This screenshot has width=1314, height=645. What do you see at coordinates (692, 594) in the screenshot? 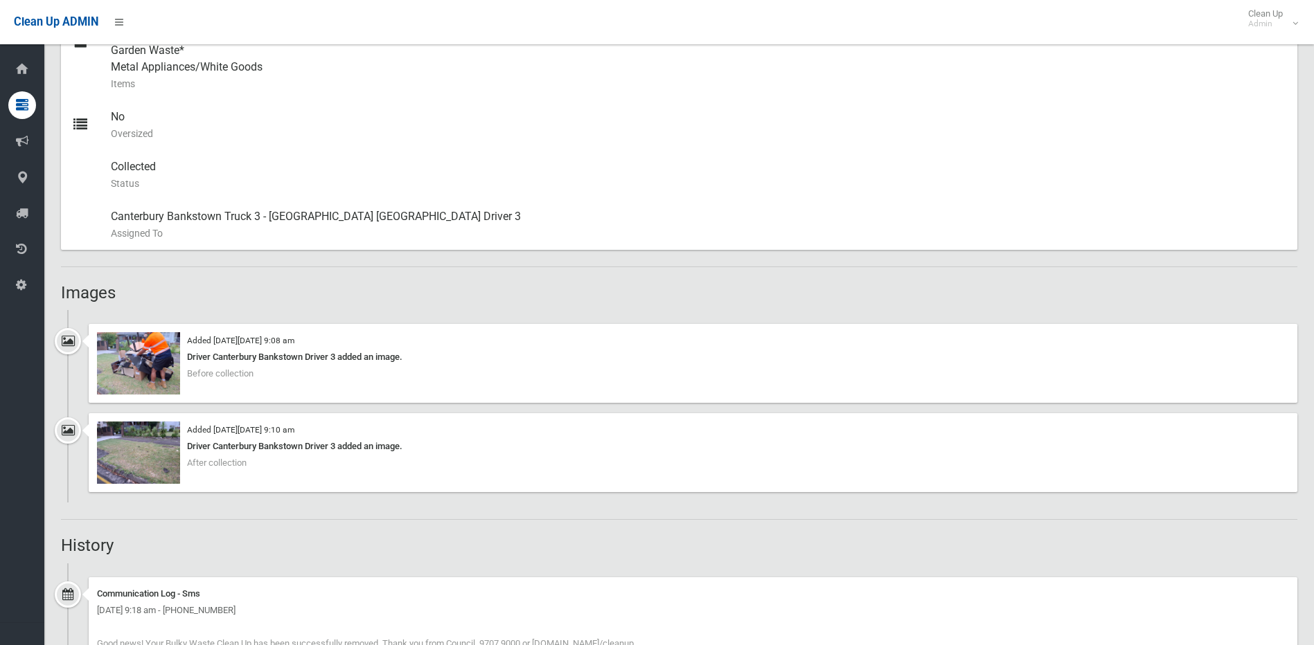
I see `div: Communication Log - Sms` at bounding box center [692, 594].